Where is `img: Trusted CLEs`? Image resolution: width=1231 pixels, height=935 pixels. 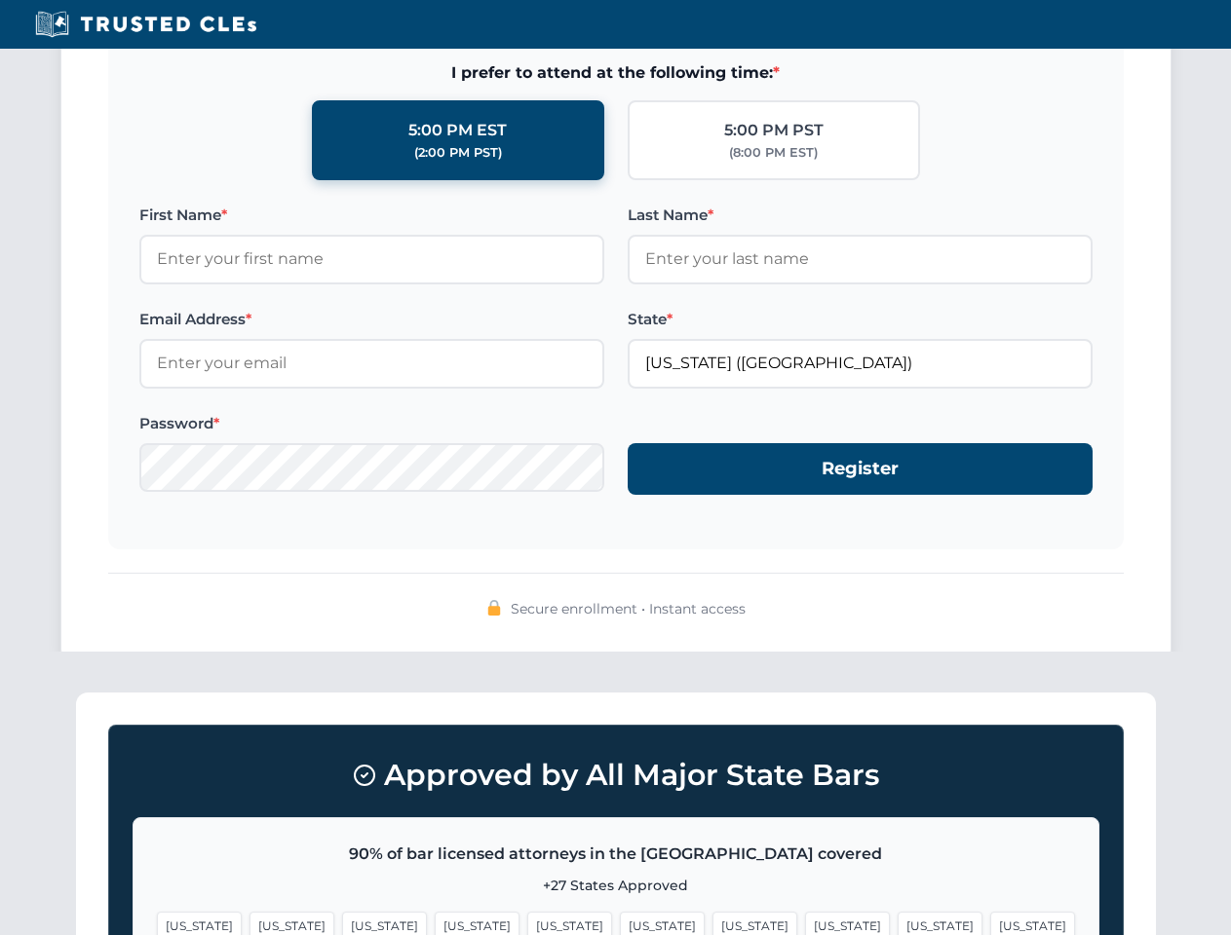
img: Trusted CLEs is located at coordinates (145, 24).